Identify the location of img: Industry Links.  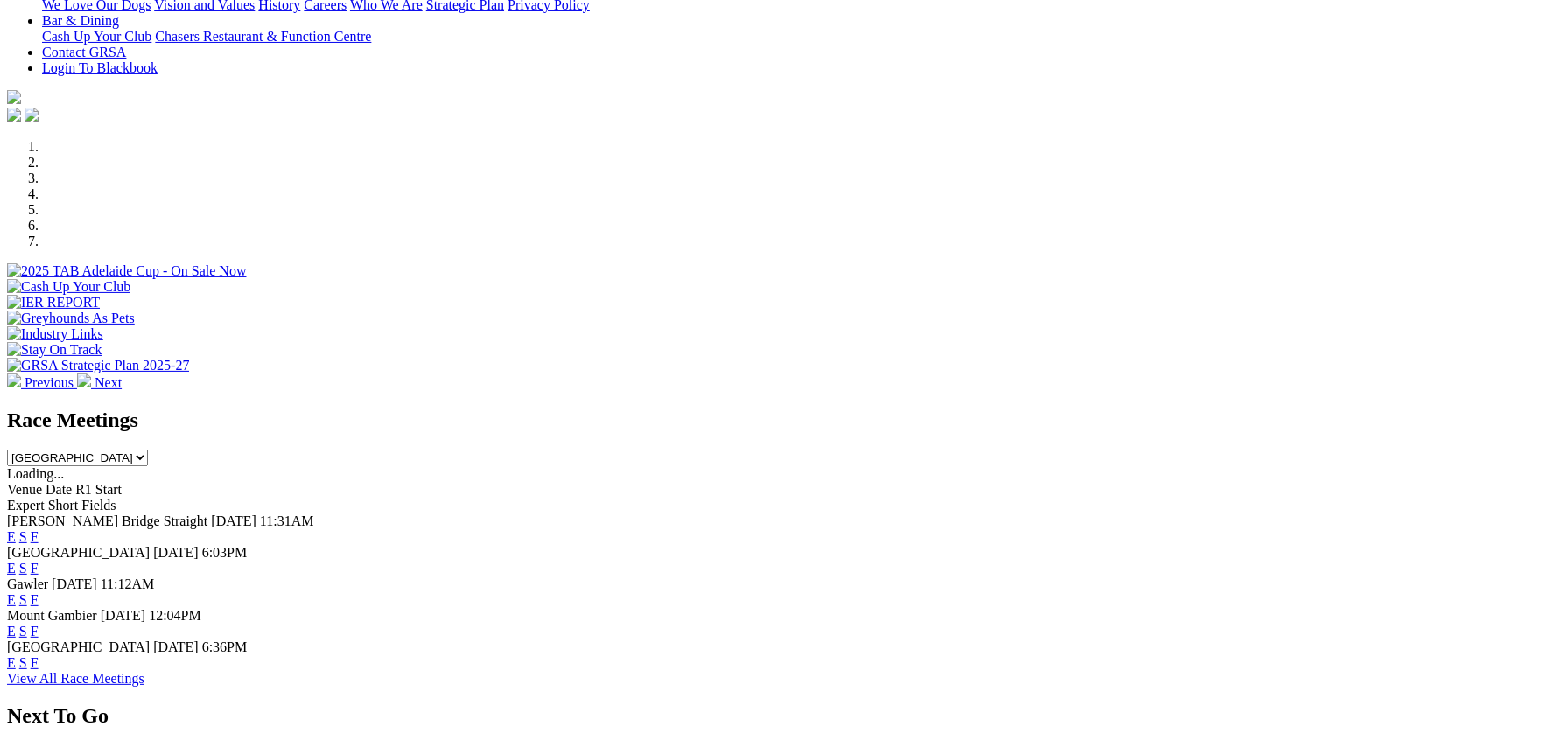
(55, 334).